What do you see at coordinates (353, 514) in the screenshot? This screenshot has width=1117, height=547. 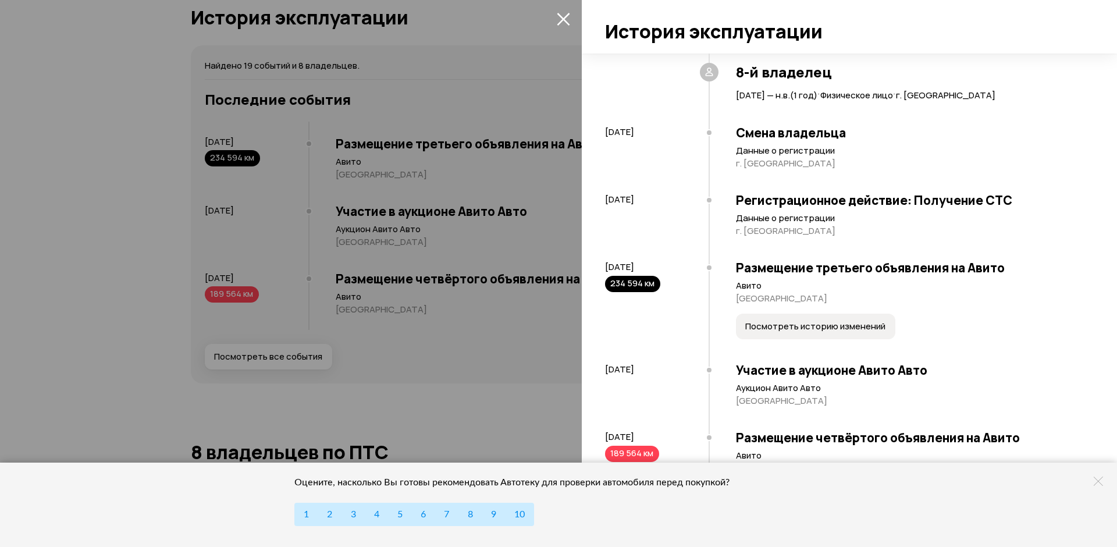 I see `button: 3` at bounding box center [353, 514].